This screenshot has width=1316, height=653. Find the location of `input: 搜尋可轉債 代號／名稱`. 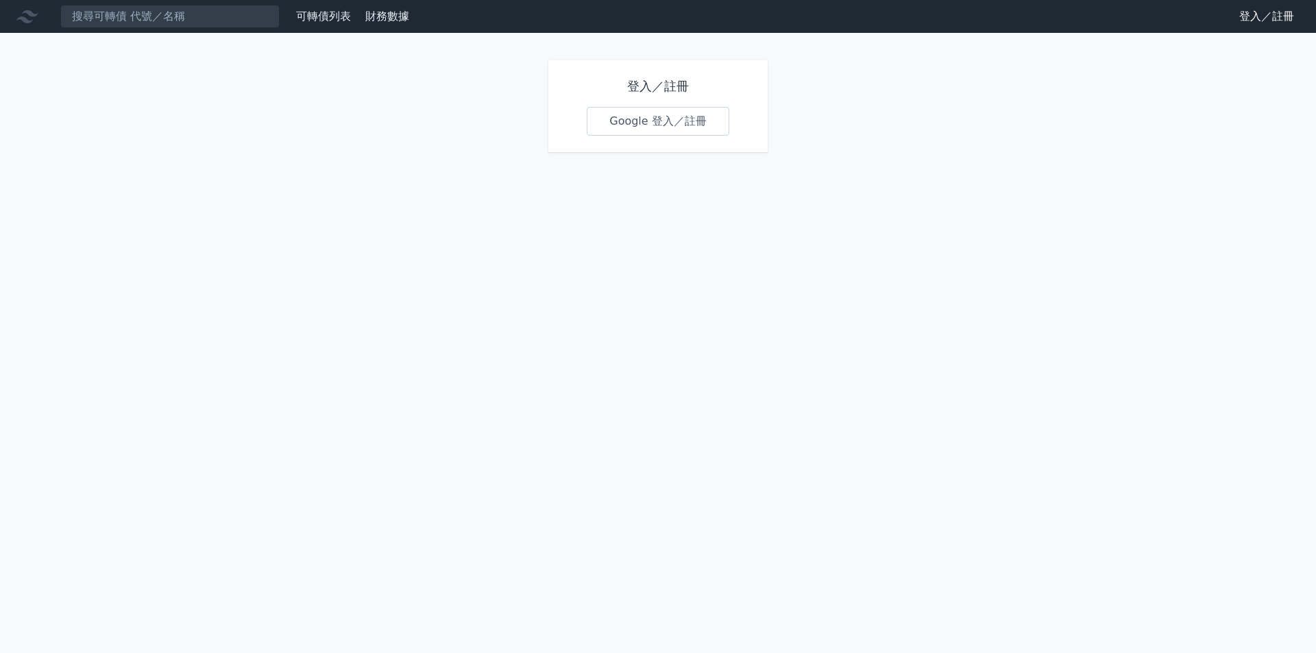

input: 搜尋可轉債 代號／名稱 is located at coordinates (170, 16).